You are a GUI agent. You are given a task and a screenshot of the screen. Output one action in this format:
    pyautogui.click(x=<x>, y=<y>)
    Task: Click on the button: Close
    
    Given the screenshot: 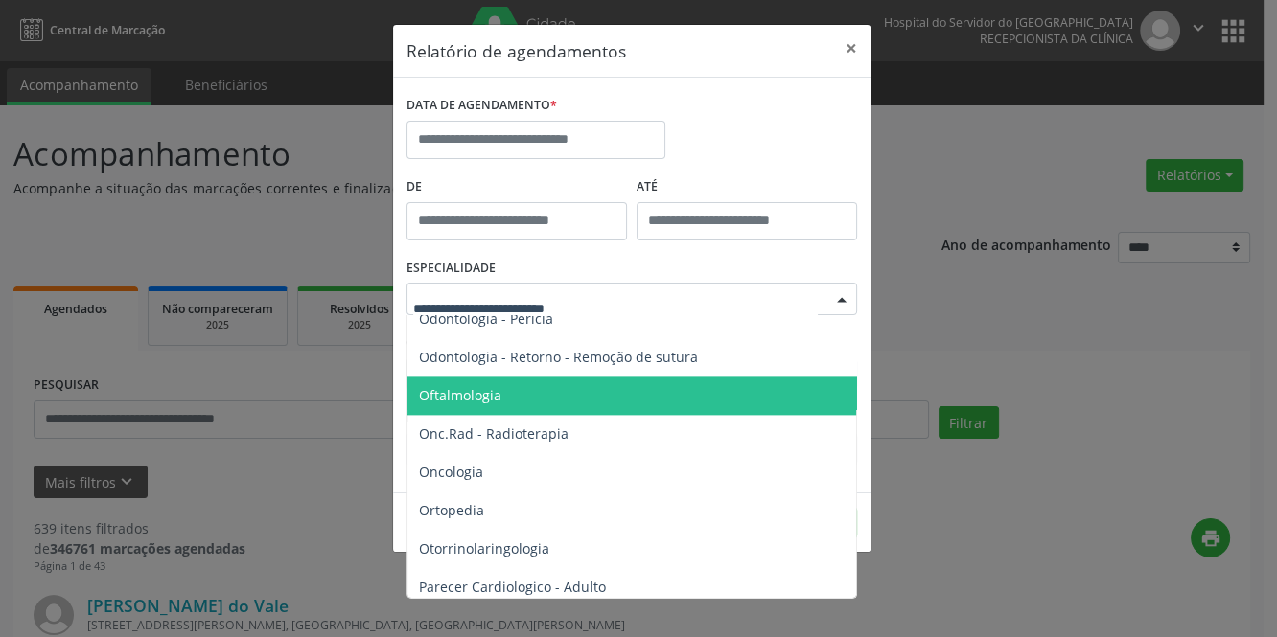 What is the action you would take?
    pyautogui.click(x=851, y=48)
    